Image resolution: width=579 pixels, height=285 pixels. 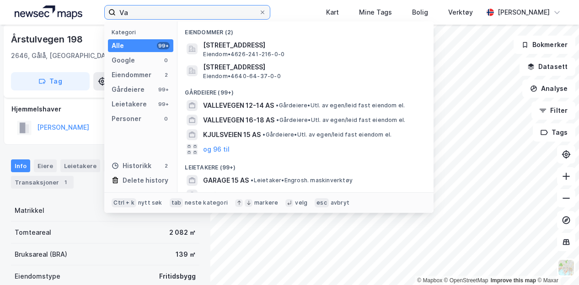 What do you see at coordinates (105, 109) in the screenshot?
I see `div: Hjemmelshaver` at bounding box center [105, 109].